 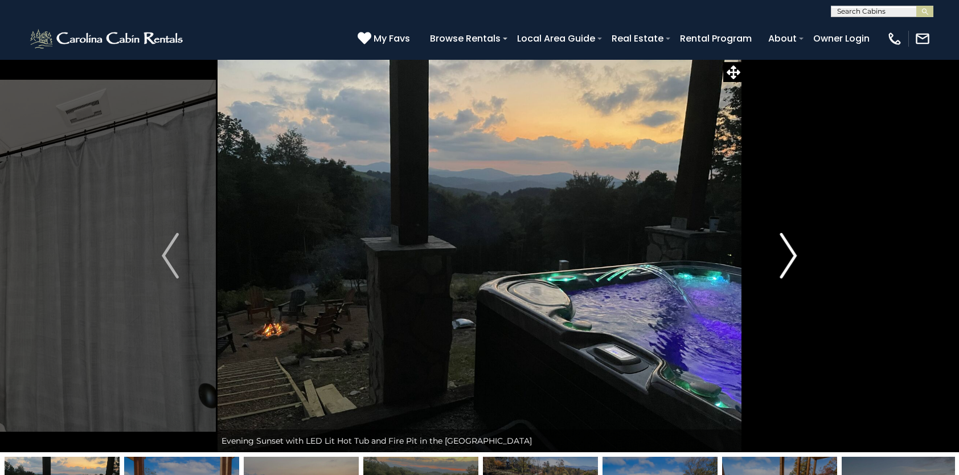 What do you see at coordinates (841, 38) in the screenshot?
I see `a: Owner Login` at bounding box center [841, 38].